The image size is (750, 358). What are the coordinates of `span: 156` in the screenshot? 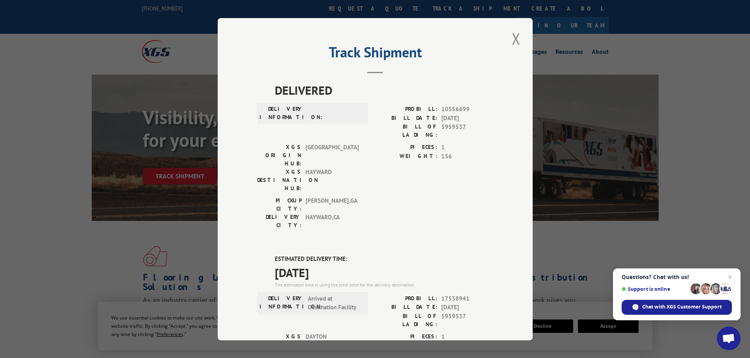 It's located at (467, 156).